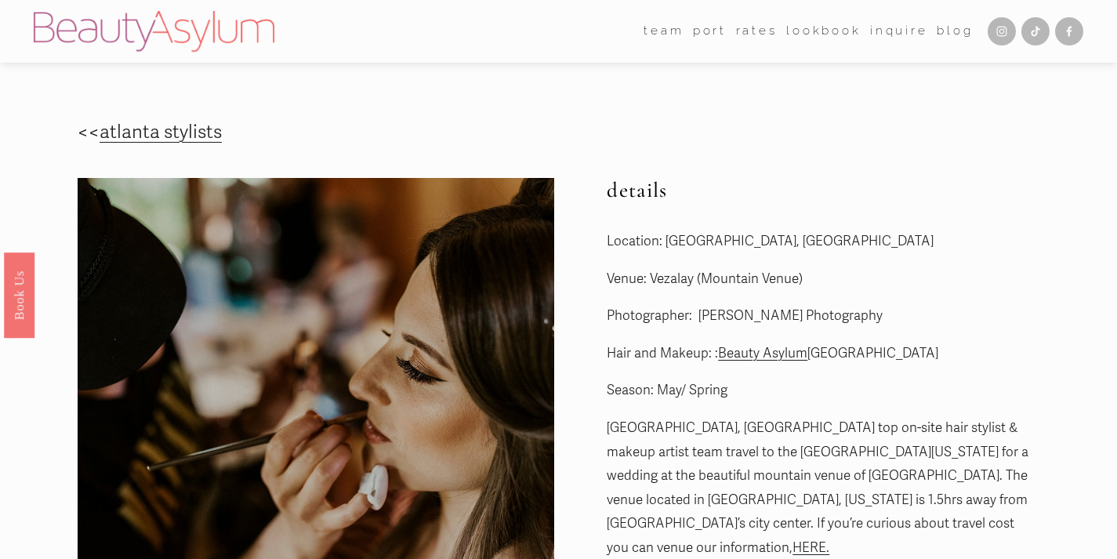 The width and height of the screenshot is (1117, 559). Describe the element at coordinates (763, 353) in the screenshot. I see `a: Beauty Asylum` at that location.